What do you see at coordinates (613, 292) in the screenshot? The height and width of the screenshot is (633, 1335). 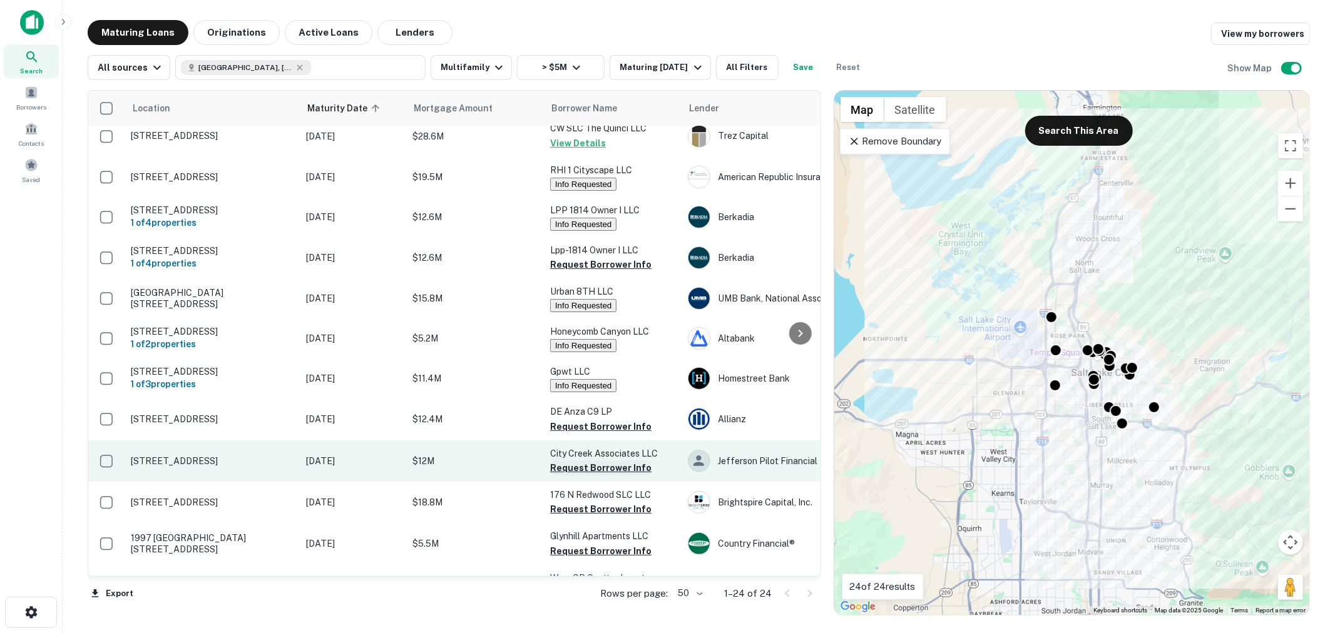 I see `p: Urban 8TH LLC` at bounding box center [613, 292].